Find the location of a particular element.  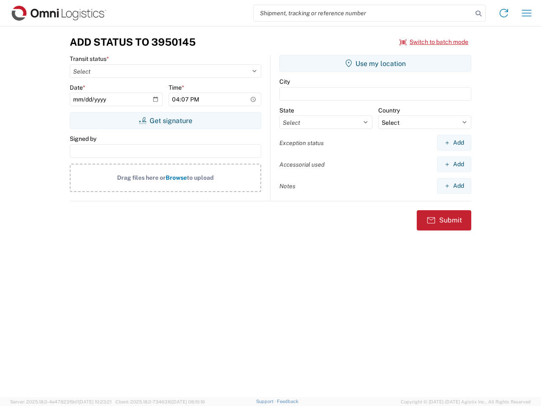

label: State is located at coordinates (287, 110).